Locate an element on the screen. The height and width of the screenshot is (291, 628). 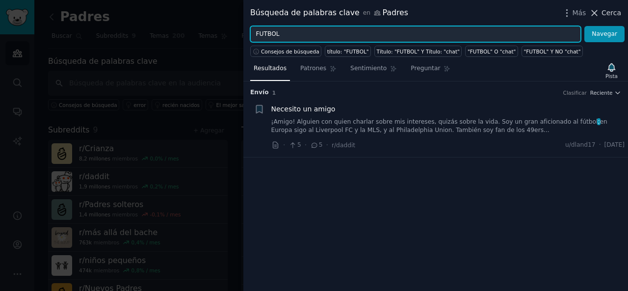
a: título: "FUTBOL" is located at coordinates (348, 51).